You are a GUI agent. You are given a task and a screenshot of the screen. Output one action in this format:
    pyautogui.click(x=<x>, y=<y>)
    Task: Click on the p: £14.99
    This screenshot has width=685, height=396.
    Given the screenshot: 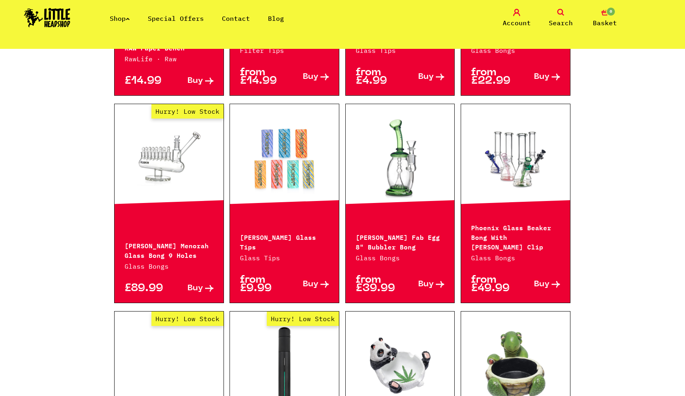 What is the action you would take?
    pyautogui.click(x=147, y=81)
    